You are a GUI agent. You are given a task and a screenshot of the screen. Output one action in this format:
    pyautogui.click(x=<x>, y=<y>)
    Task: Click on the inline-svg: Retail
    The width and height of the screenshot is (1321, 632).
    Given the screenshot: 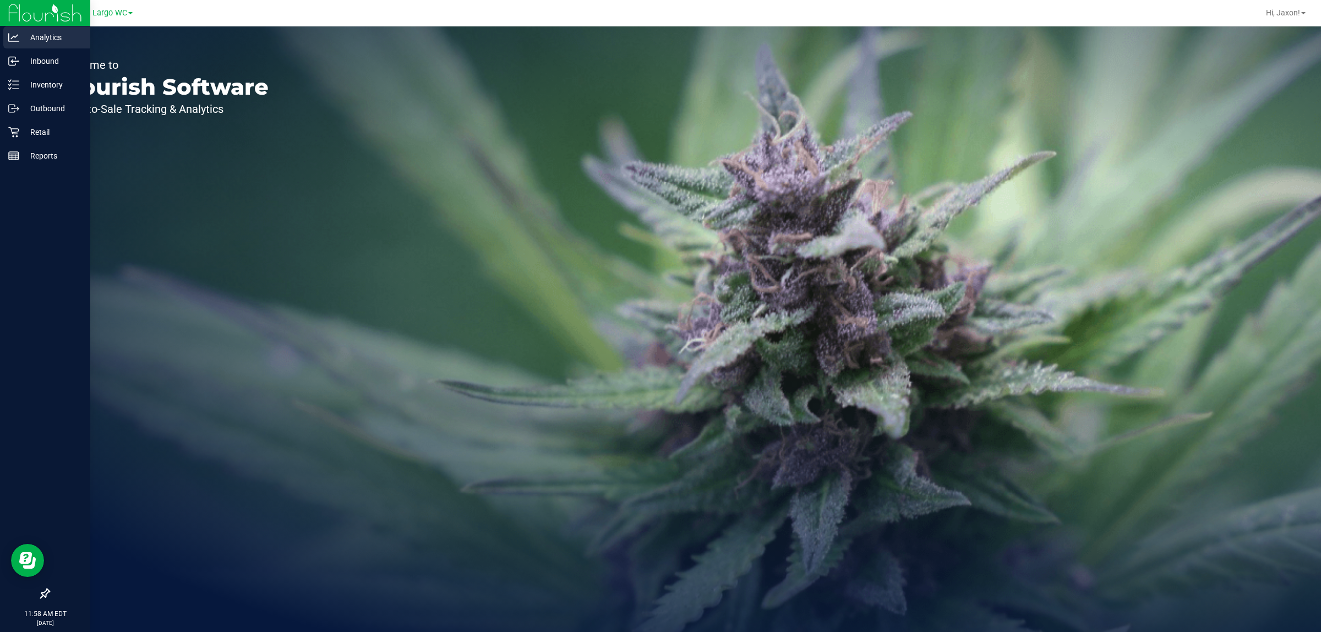 What is the action you would take?
    pyautogui.click(x=14, y=132)
    